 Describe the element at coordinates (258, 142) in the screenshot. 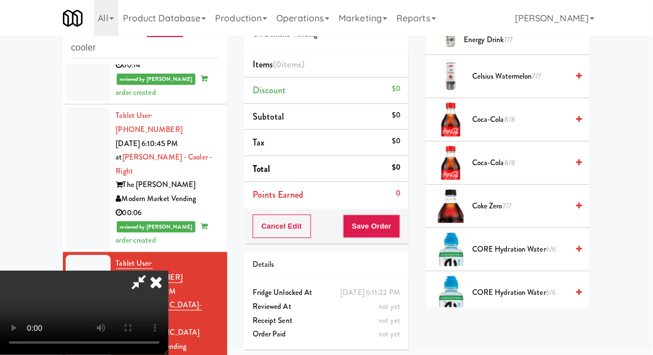

I see `span: Tax` at that location.